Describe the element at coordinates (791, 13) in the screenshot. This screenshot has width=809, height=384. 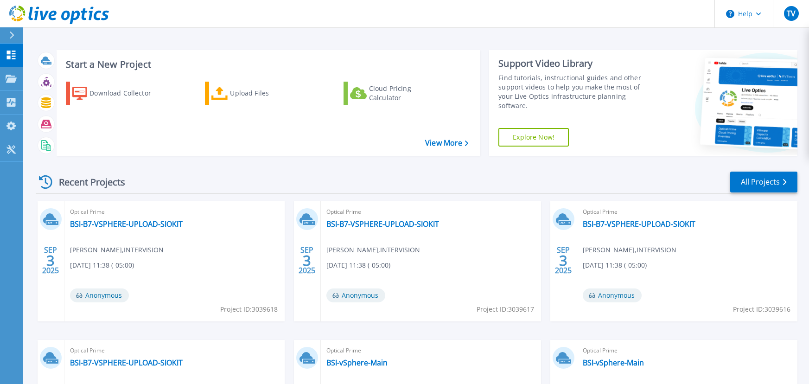
I see `span: TV` at that location.